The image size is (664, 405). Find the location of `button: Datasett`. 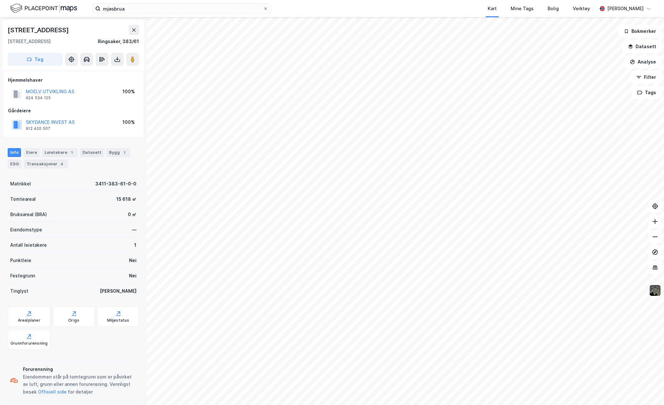

button: Datasett is located at coordinates (642, 47).